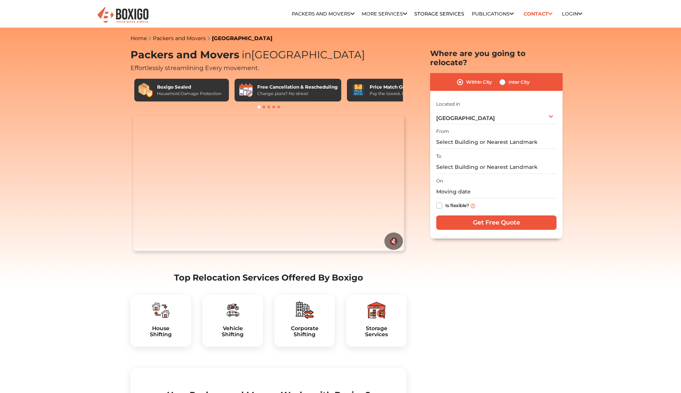  What do you see at coordinates (537, 14) in the screenshot?
I see `a: Contact` at bounding box center [537, 14].